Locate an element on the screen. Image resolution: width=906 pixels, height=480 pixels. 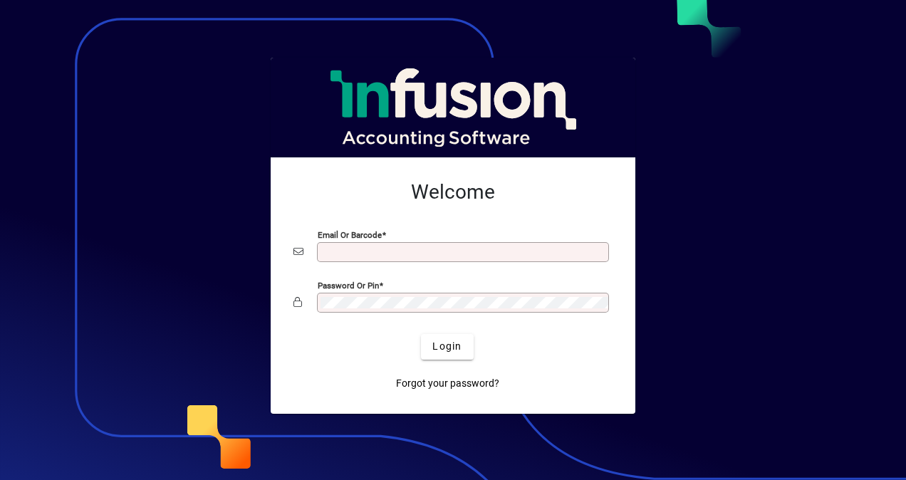
span: Forgot your password? is located at coordinates (447, 383).